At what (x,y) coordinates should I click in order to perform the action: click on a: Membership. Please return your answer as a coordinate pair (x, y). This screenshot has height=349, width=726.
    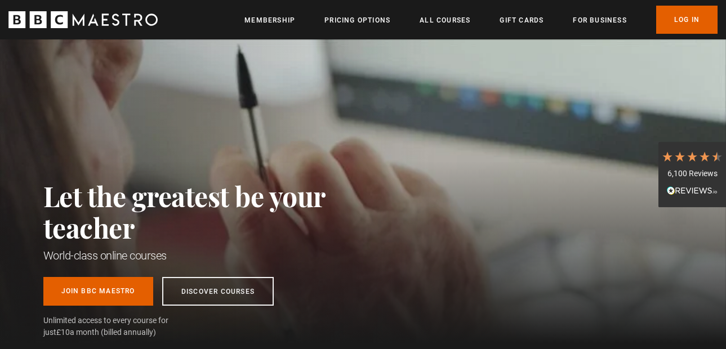
    Looking at the image, I should click on (270, 20).